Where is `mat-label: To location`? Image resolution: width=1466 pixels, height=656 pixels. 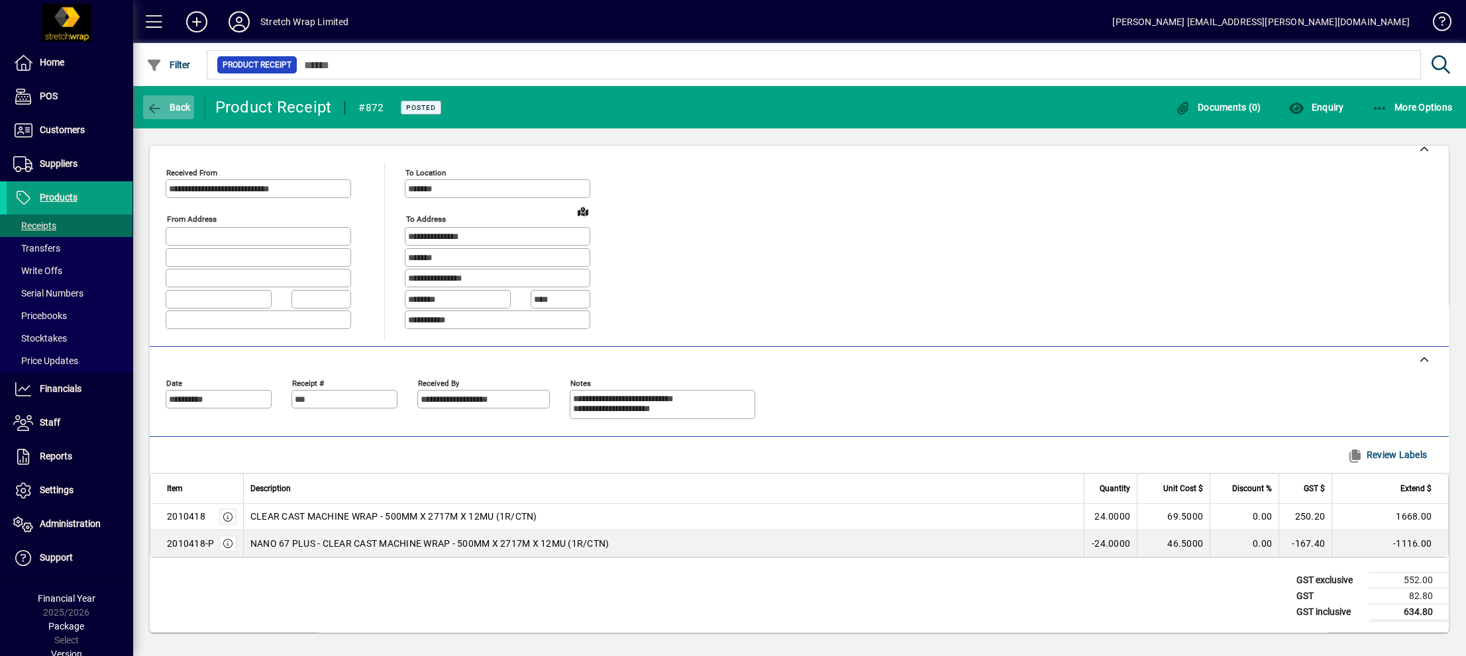
mat-label: To location is located at coordinates (425, 173).